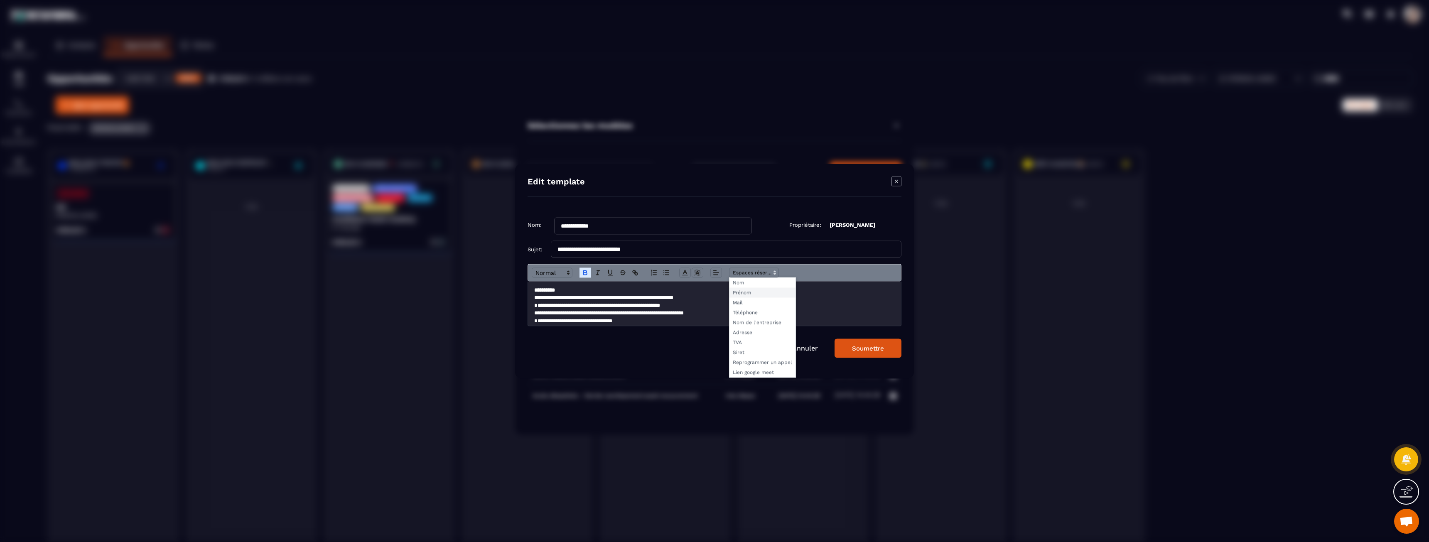 The image size is (1429, 542). What do you see at coordinates (535, 224) in the screenshot?
I see `p: Nom:` at bounding box center [535, 224].